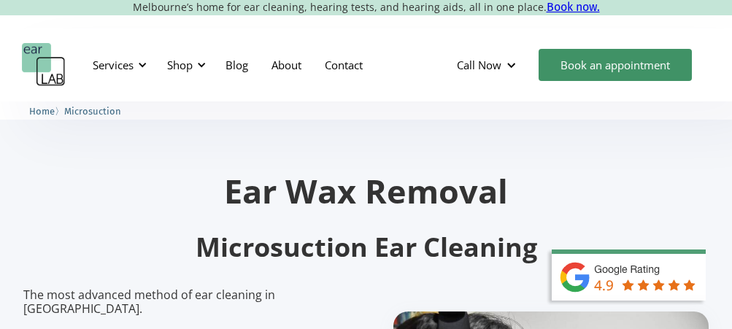 The image size is (732, 329). What do you see at coordinates (93, 110) in the screenshot?
I see `a: Microsuction` at bounding box center [93, 110].